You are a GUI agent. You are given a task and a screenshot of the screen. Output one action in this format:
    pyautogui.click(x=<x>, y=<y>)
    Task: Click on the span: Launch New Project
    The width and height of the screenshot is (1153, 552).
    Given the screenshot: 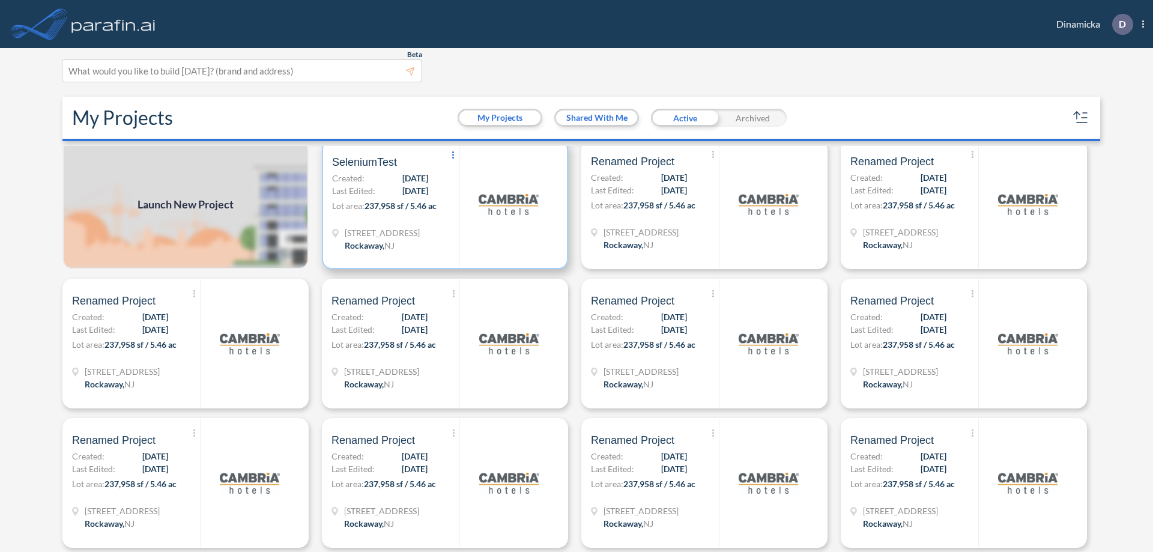 What is the action you would take?
    pyautogui.click(x=185, y=204)
    